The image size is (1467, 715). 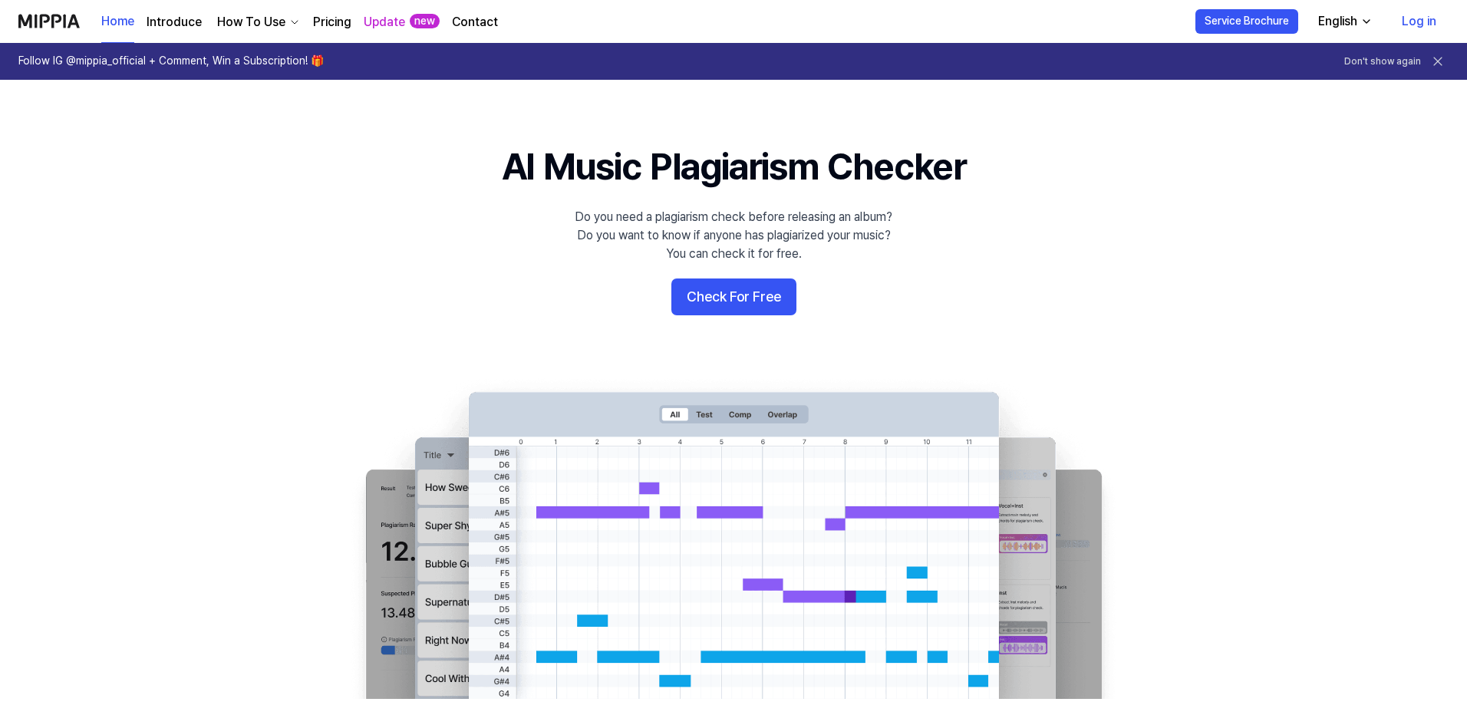 What do you see at coordinates (1247, 21) in the screenshot?
I see `a: Service Brochure` at bounding box center [1247, 21].